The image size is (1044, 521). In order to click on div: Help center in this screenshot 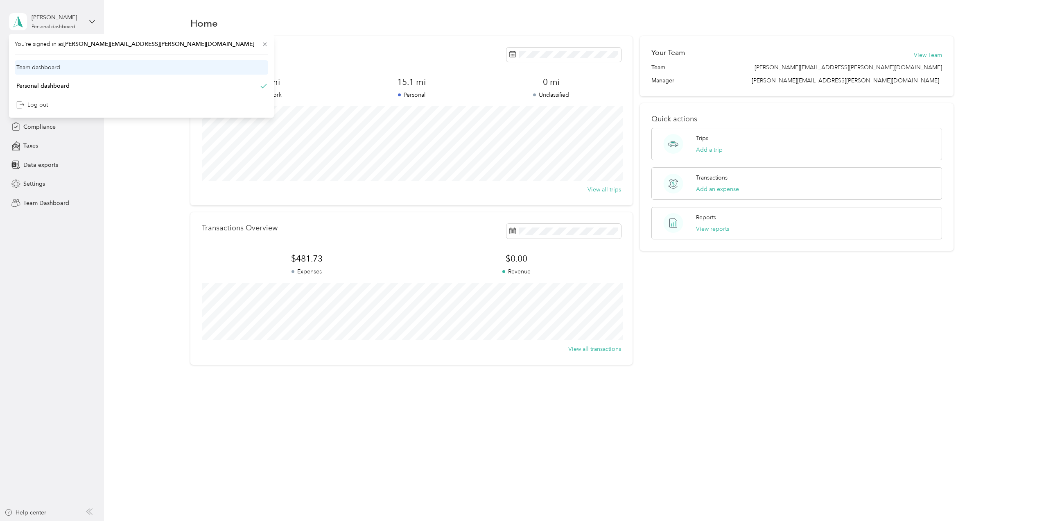, I will do `click(25, 512)`.